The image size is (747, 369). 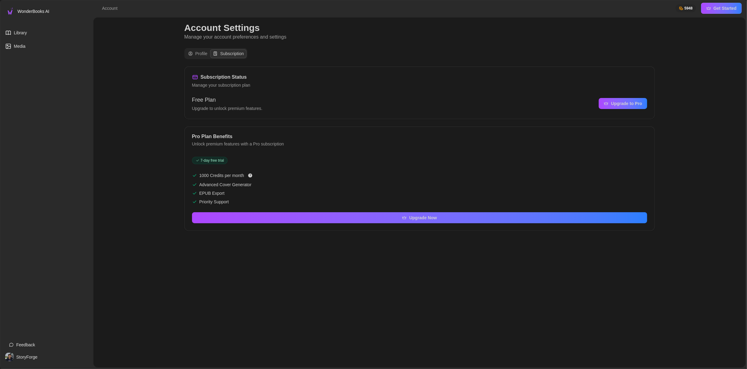 What do you see at coordinates (25, 345) in the screenshot?
I see `span: Feedback` at bounding box center [25, 345].